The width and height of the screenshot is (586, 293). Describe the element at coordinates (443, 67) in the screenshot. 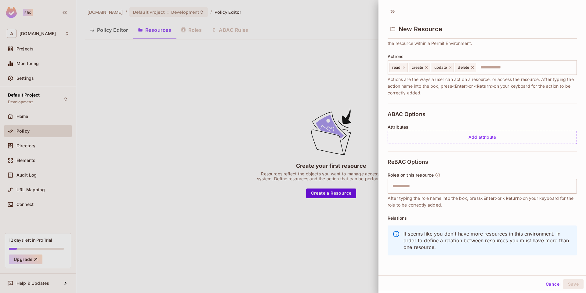

I see `div: update` at that location.